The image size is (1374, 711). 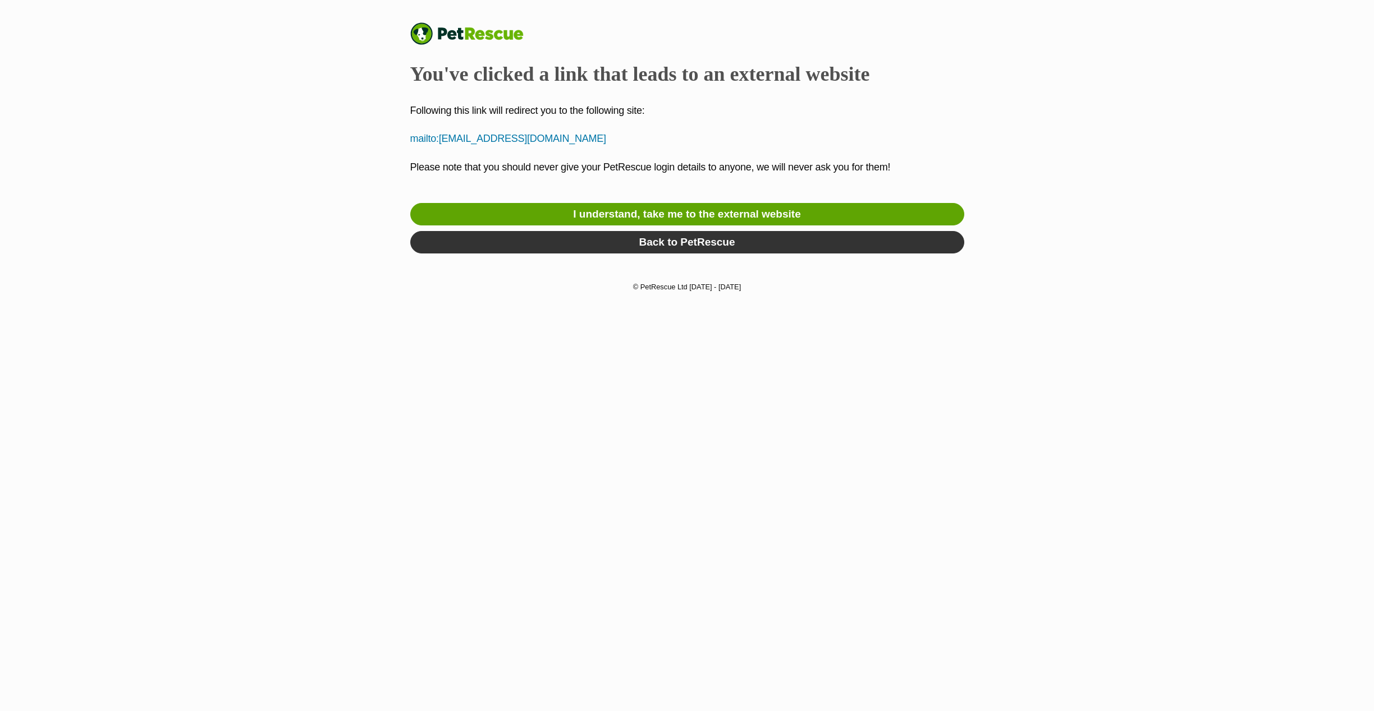 What do you see at coordinates (687, 111) in the screenshot?
I see `p: Following this link will redirect you to the following site:` at bounding box center [687, 111].